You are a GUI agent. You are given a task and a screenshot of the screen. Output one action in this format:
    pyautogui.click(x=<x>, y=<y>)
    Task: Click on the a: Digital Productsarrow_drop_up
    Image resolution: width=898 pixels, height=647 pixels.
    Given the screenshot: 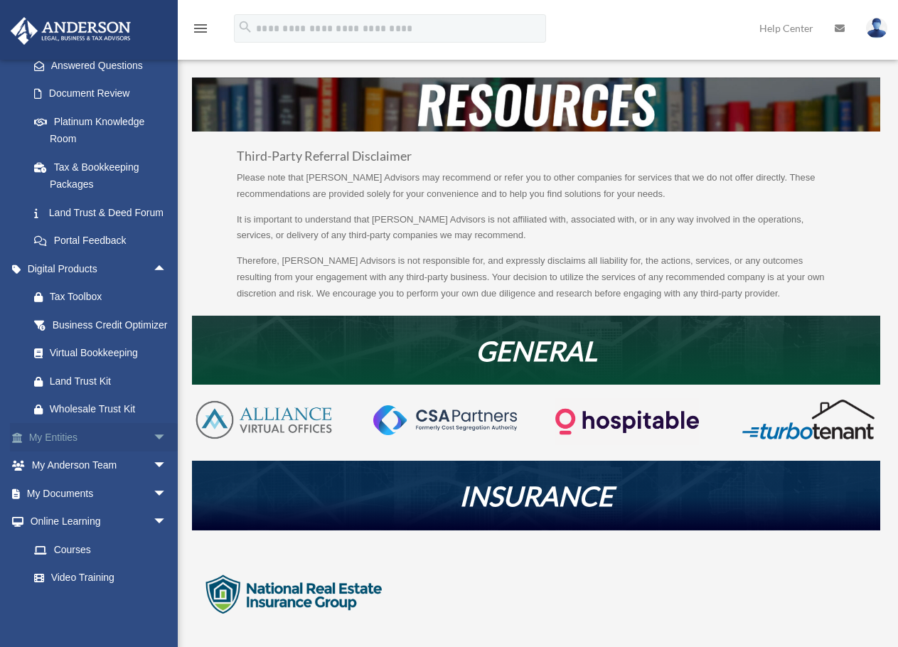 What is the action you would take?
    pyautogui.click(x=99, y=269)
    